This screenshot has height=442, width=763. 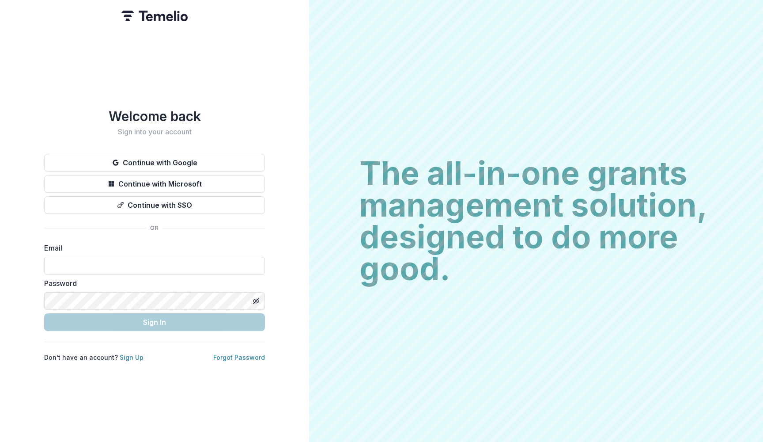 What do you see at coordinates (152, 283) in the screenshot?
I see `label: Password` at bounding box center [152, 283].